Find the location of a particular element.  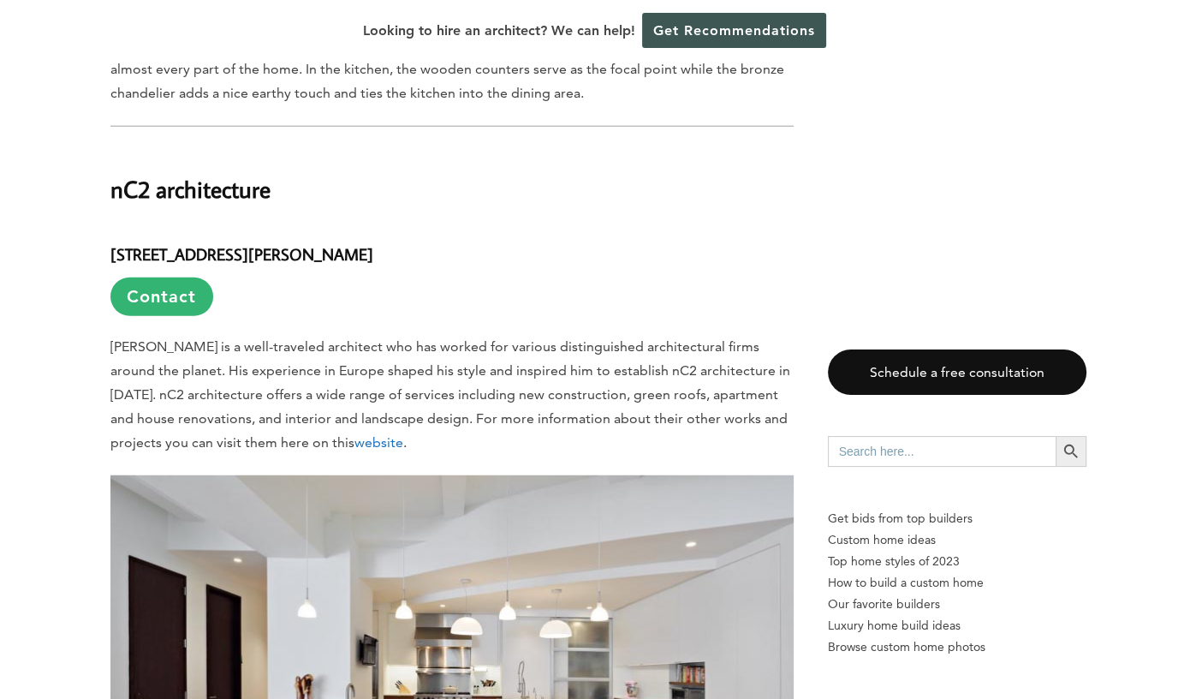

a: Browse custom home photos is located at coordinates (957, 646).